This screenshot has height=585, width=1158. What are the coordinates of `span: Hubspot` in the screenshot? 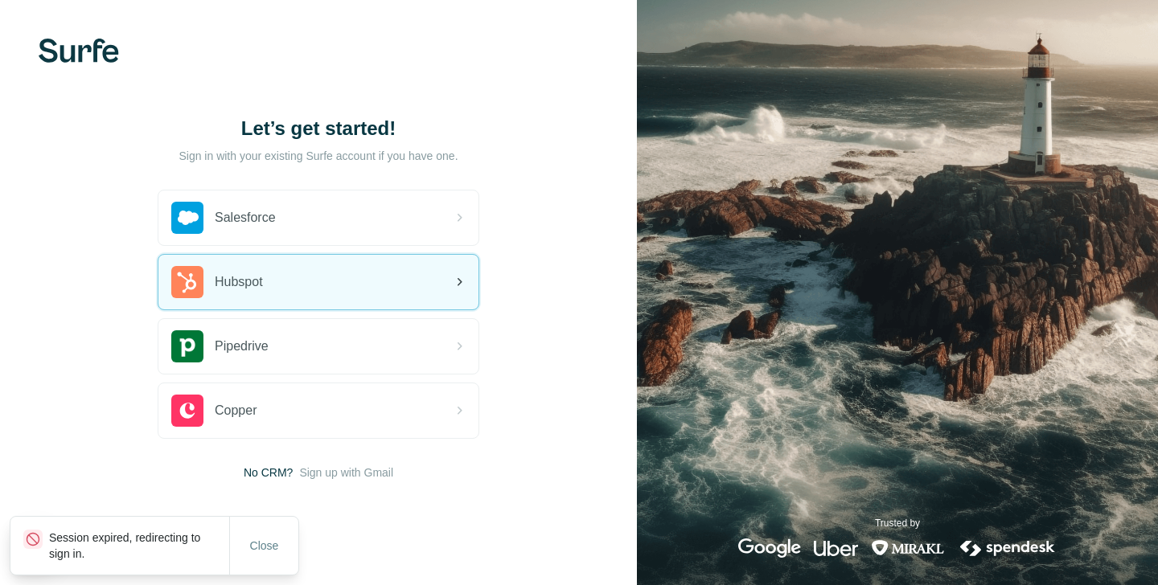 It's located at (239, 282).